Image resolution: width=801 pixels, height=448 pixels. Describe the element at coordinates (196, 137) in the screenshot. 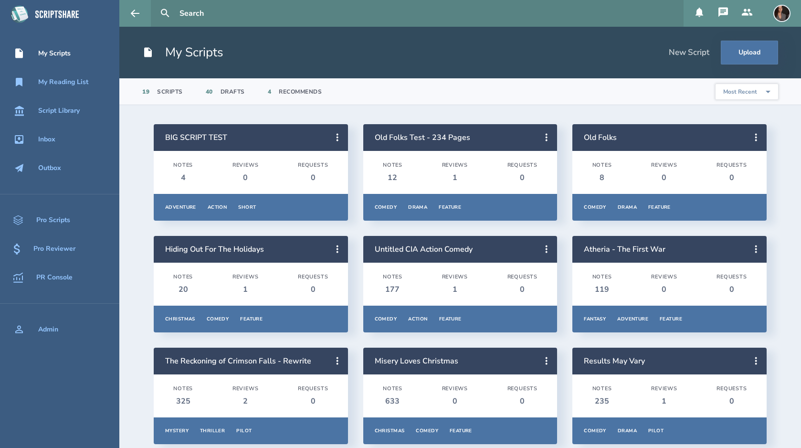

I see `a: BIG SCRIPT TEST` at that location.